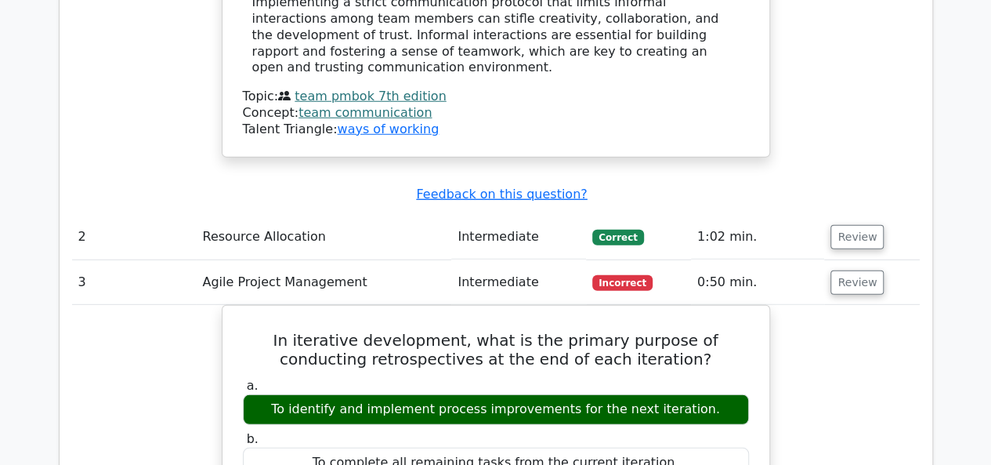 This screenshot has width=991, height=465. What do you see at coordinates (758, 282) in the screenshot?
I see `td: 0:50 min.` at bounding box center [758, 282].